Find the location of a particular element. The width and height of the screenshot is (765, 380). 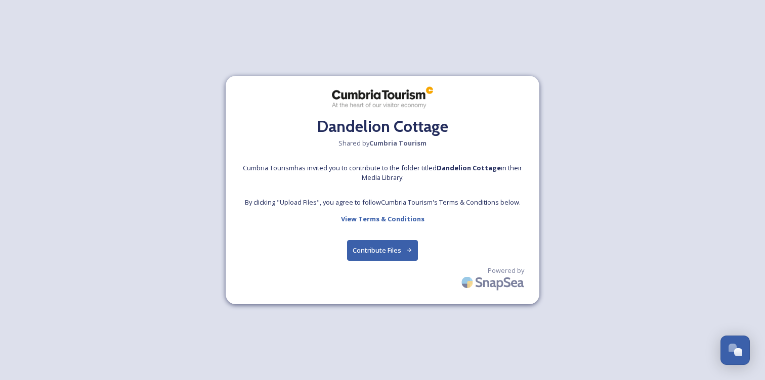

span: By clicking "Upload Files", you agree to follow Cumbria Tourism 's Terms & Conditions below. is located at coordinates (382, 202).